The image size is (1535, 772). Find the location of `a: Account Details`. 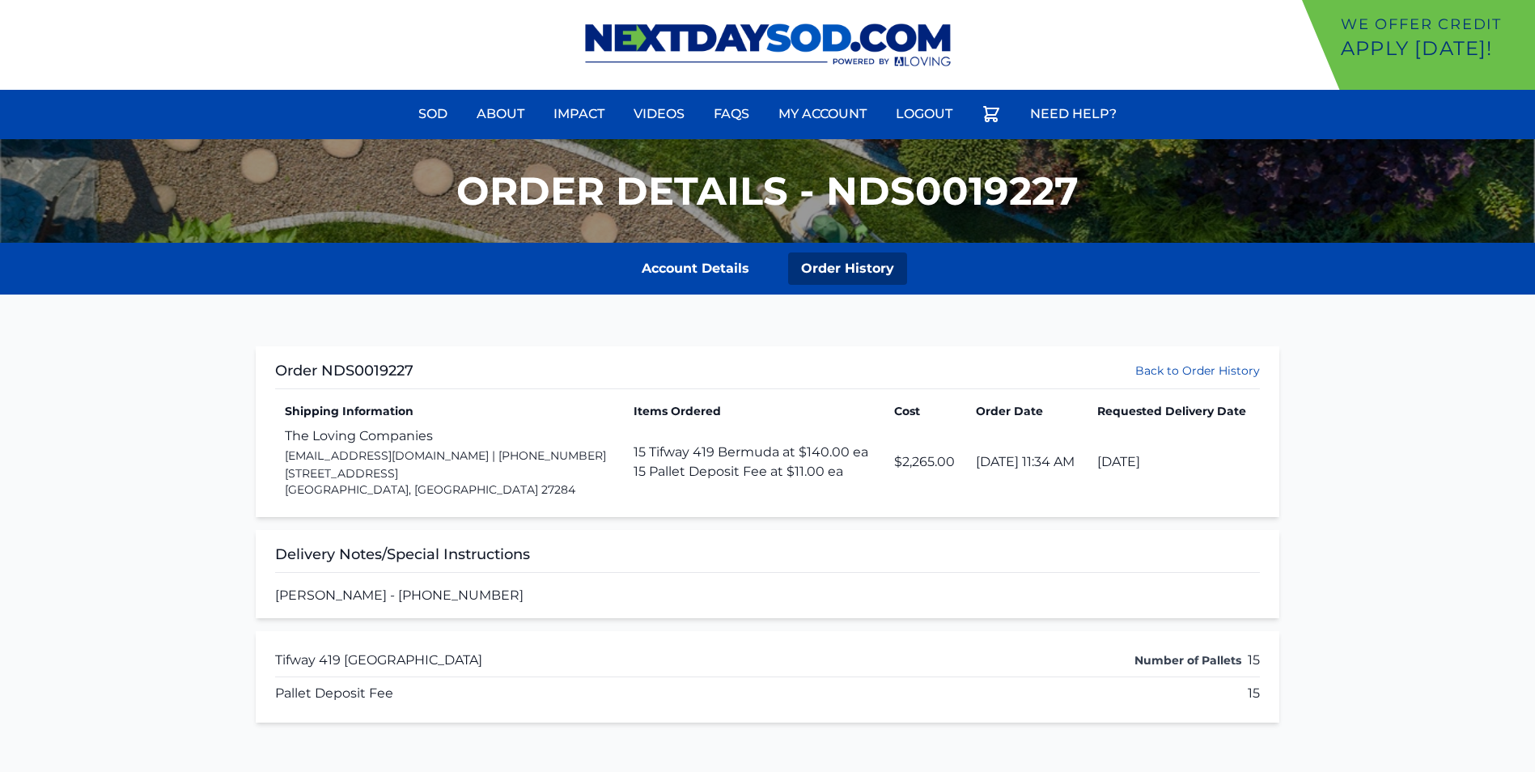

a: Account Details is located at coordinates (695, 269).